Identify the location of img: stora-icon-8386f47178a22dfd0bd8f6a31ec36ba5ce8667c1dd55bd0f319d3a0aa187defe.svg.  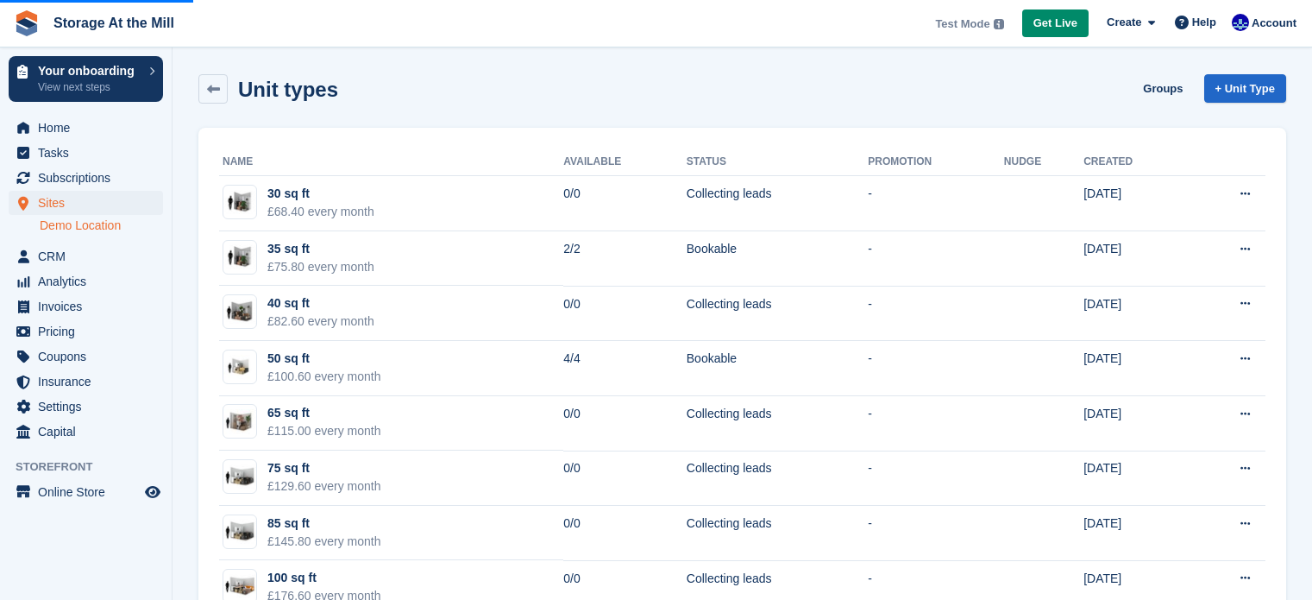
(27, 23).